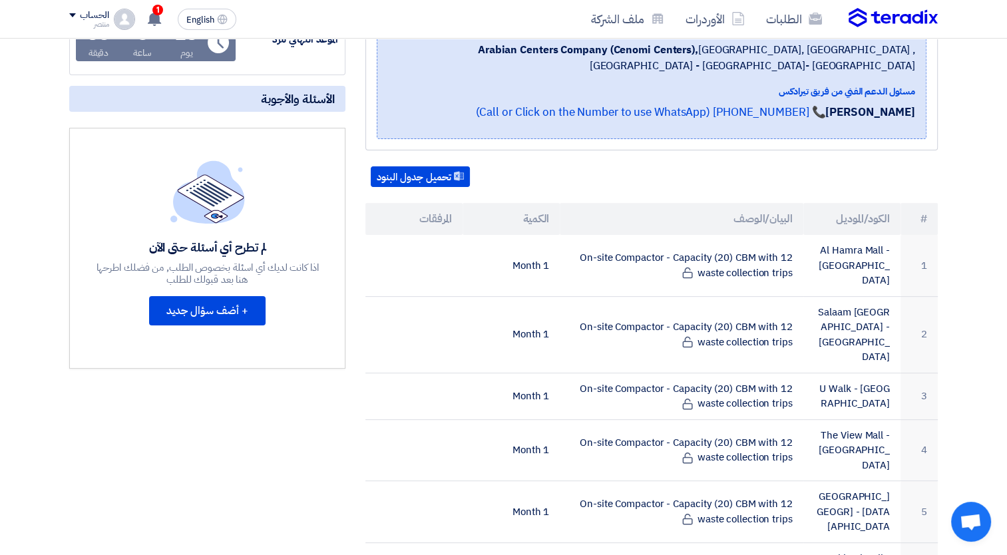  What do you see at coordinates (893, 18) in the screenshot?
I see `img: Teradix logo` at bounding box center [893, 18].